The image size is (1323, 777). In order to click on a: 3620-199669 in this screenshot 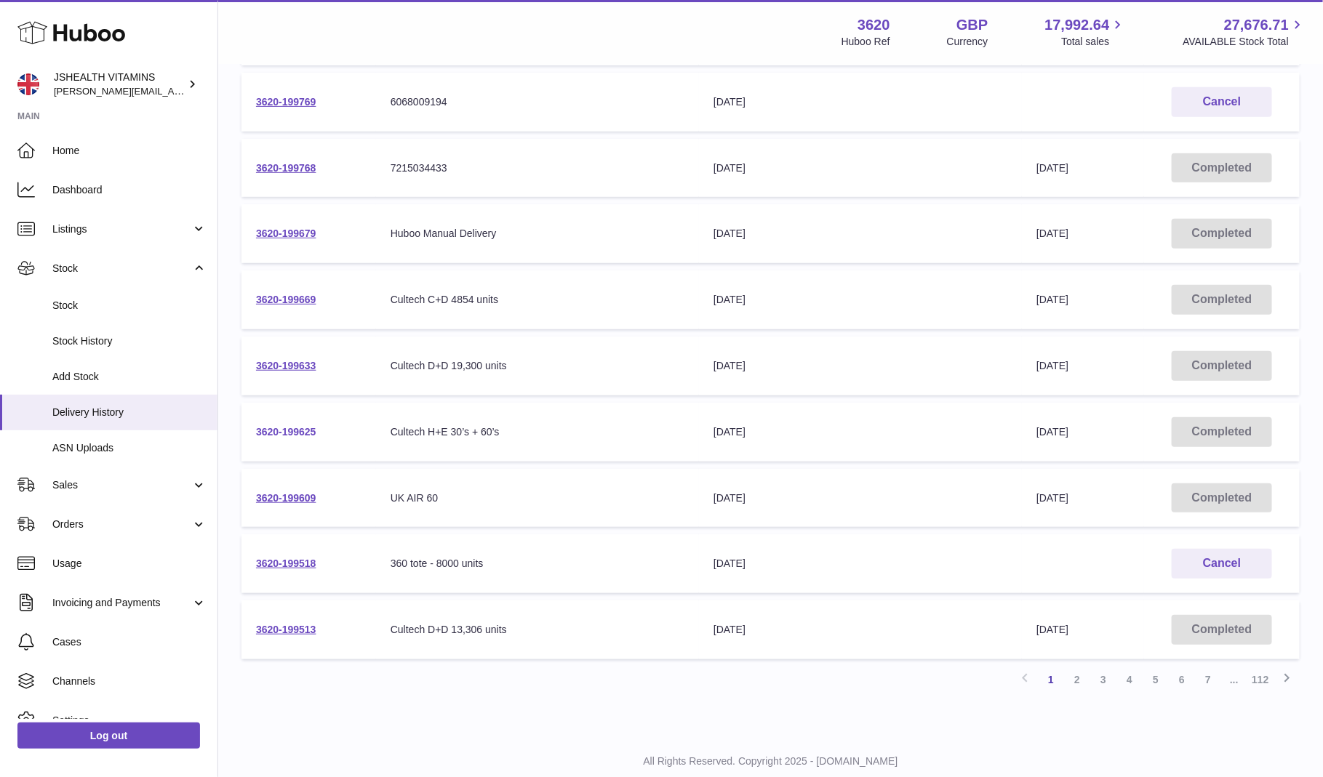, I will do `click(286, 300)`.